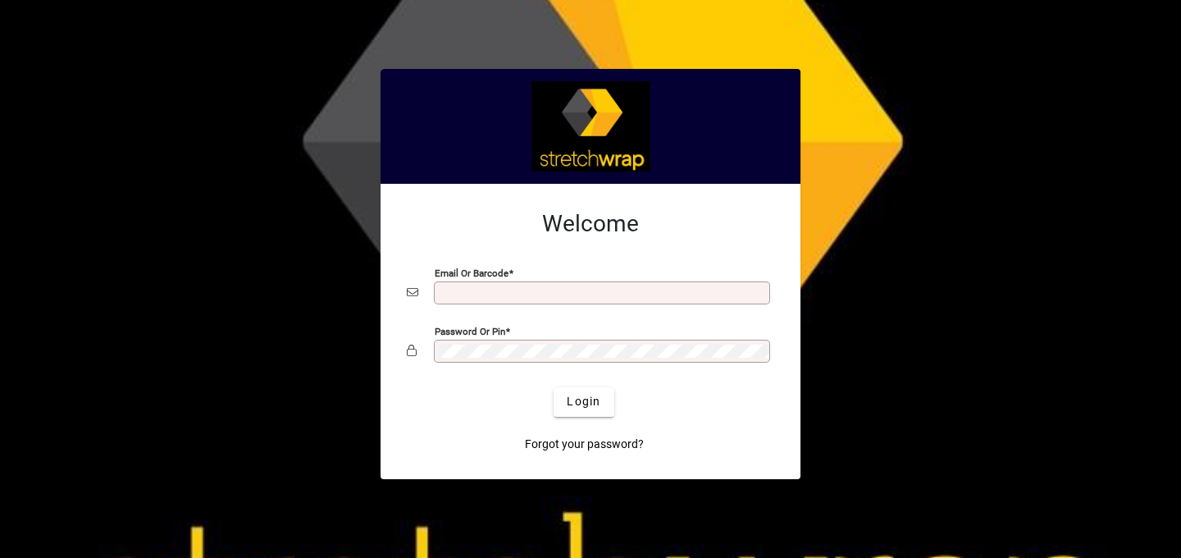 The height and width of the screenshot is (558, 1181). Describe the element at coordinates (583, 402) in the screenshot. I see `button: Login` at that location.